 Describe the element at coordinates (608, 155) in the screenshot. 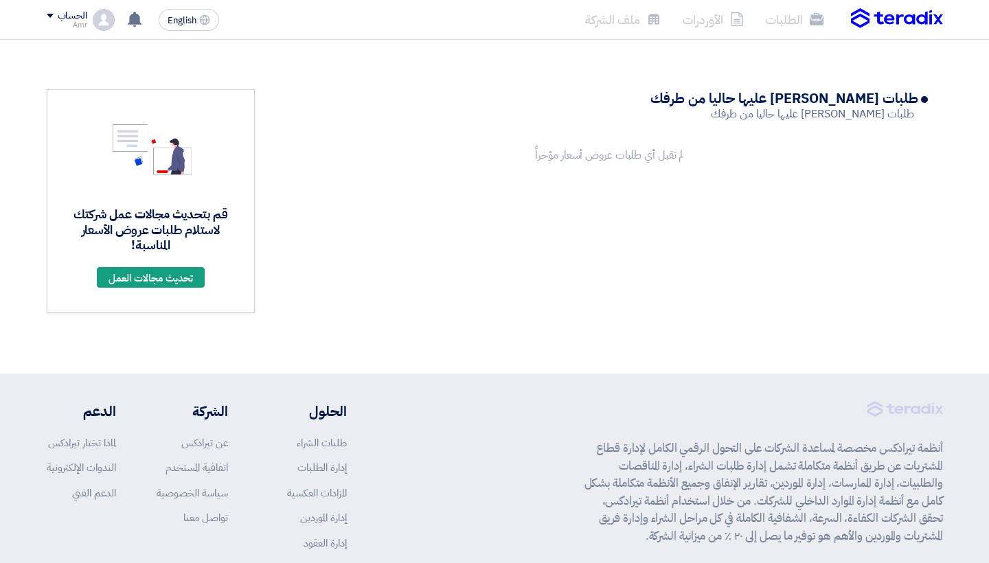

I see `div: لم تقبل أي طلبات عروض أسعار مؤخراً` at that location.